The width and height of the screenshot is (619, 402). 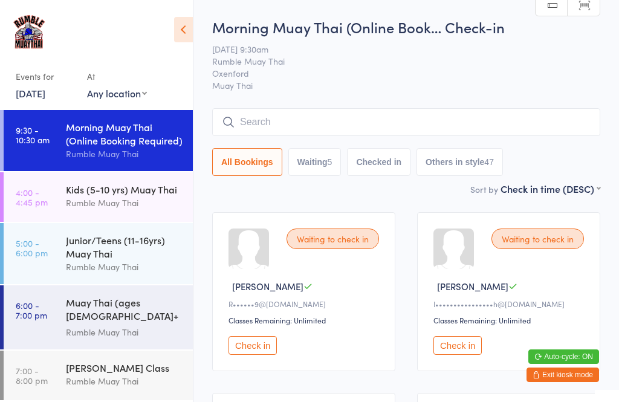 What do you see at coordinates (406, 27) in the screenshot?
I see `h2: Morning Muay Thai (Online Book… Check-in` at bounding box center [406, 27].